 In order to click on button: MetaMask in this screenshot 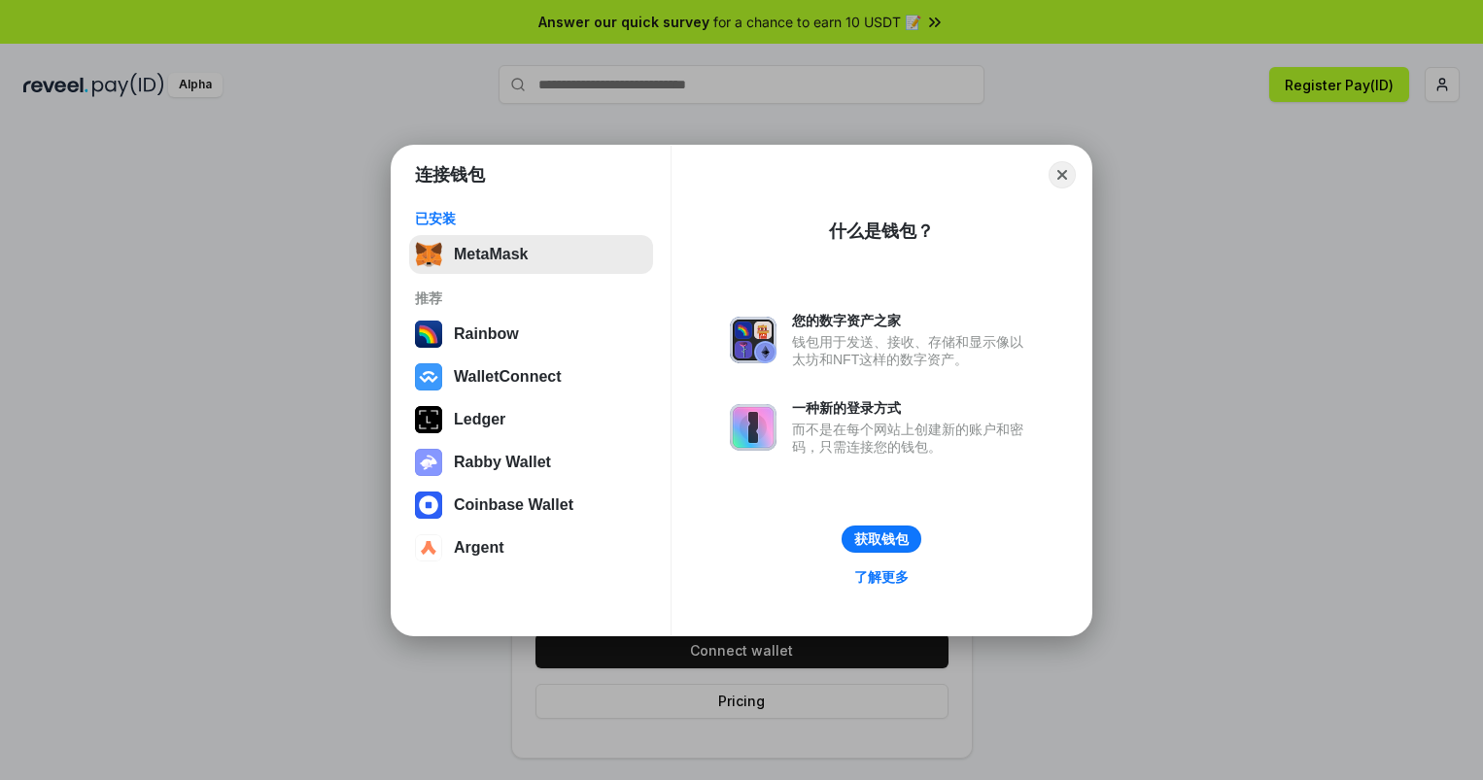, I will do `click(531, 255)`.